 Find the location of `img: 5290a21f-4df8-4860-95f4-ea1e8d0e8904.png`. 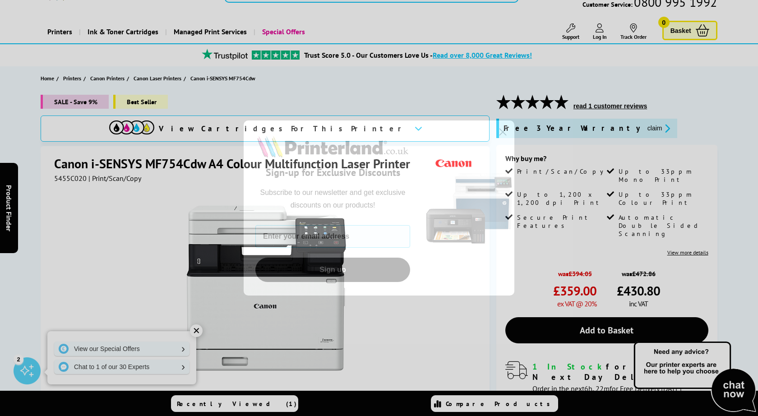

img: 5290a21f-4df8-4860-95f4-ea1e8d0e8904.png is located at coordinates (469, 208).